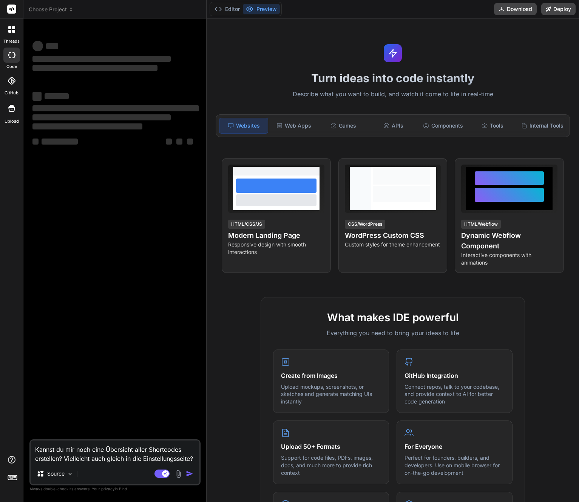  I want to click on p: Perfect for founders, builders, and developers. Use on mobile browser for on-the-go development, so click(454, 465).